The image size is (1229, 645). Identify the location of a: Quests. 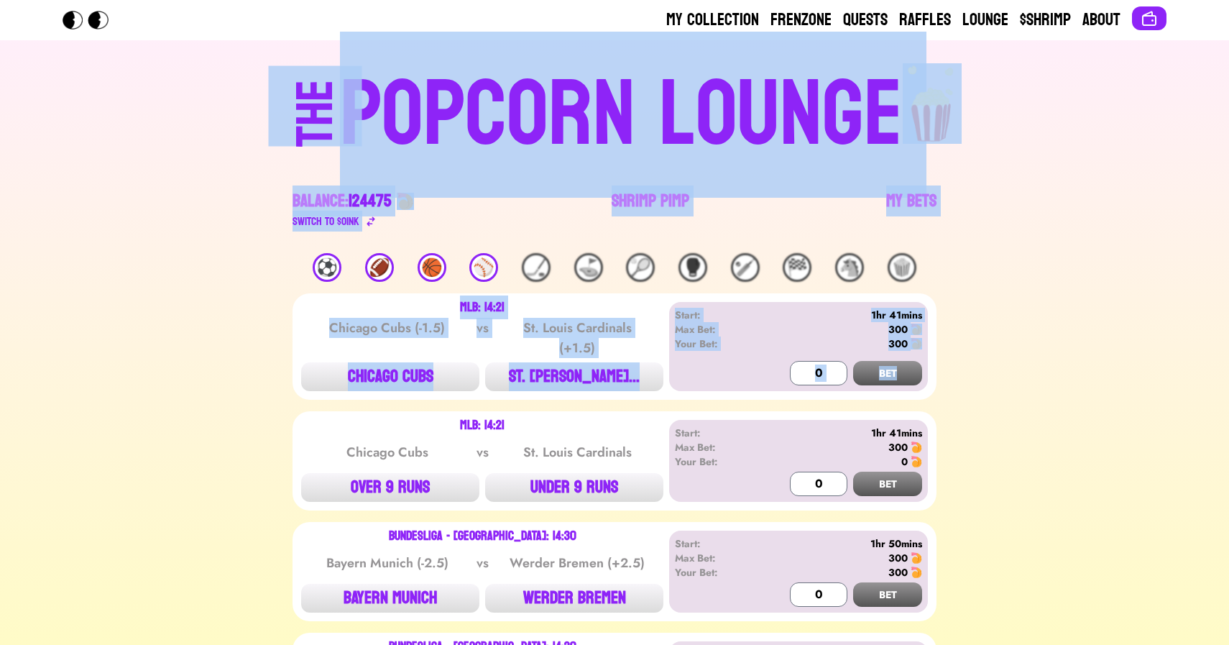
(865, 20).